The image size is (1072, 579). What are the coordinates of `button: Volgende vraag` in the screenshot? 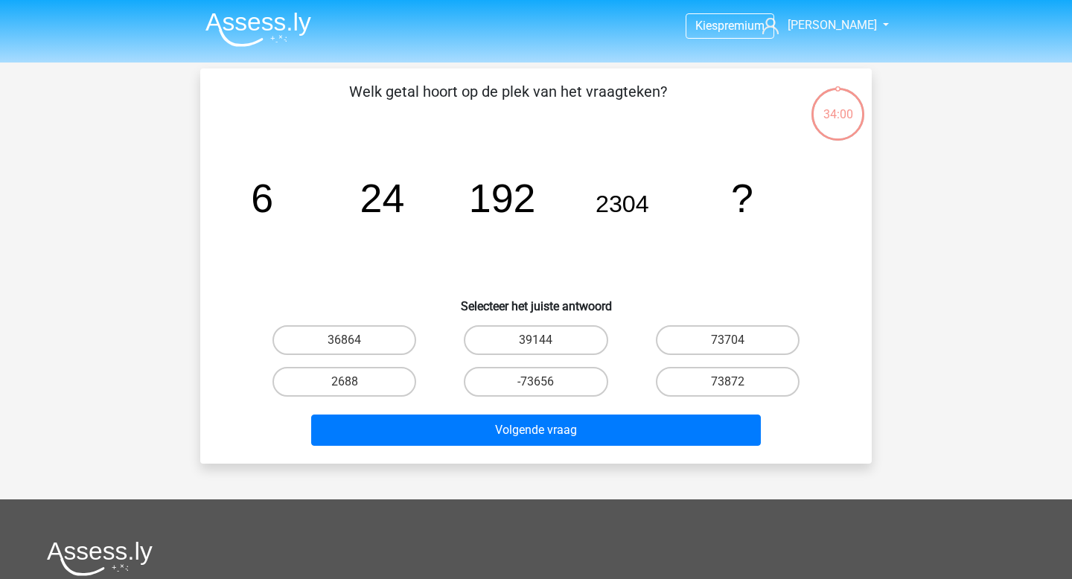 It's located at (536, 430).